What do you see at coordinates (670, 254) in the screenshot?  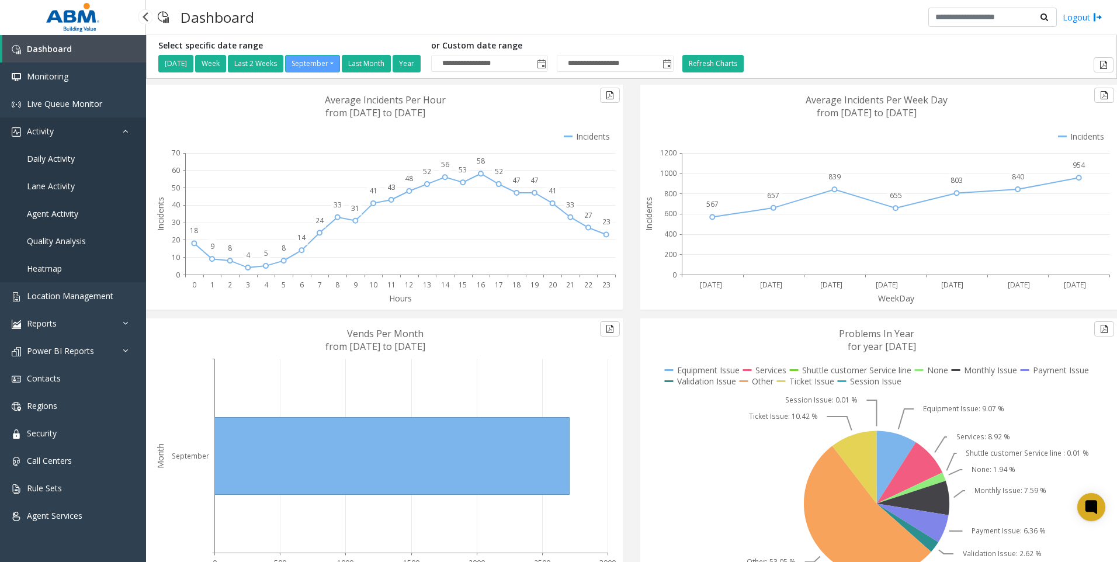 I see `text: 200` at bounding box center [670, 254].